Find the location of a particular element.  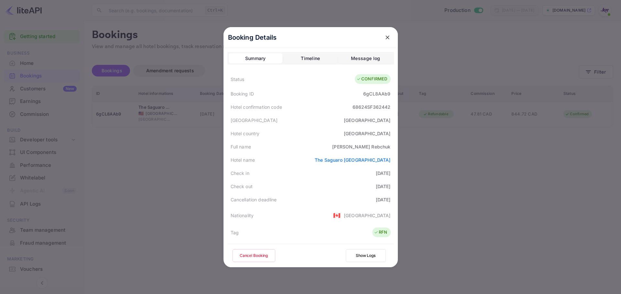

div: 6gCL8AAb9 is located at coordinates (377, 94).